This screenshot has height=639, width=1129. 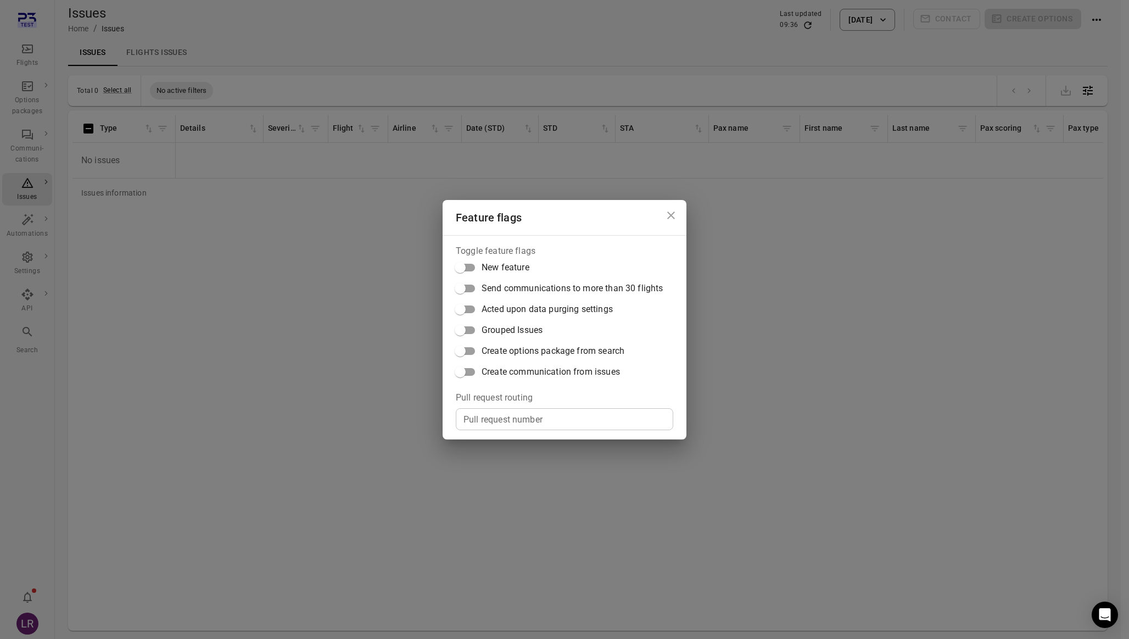 I want to click on span: Acted upon data purging settings, so click(x=547, y=309).